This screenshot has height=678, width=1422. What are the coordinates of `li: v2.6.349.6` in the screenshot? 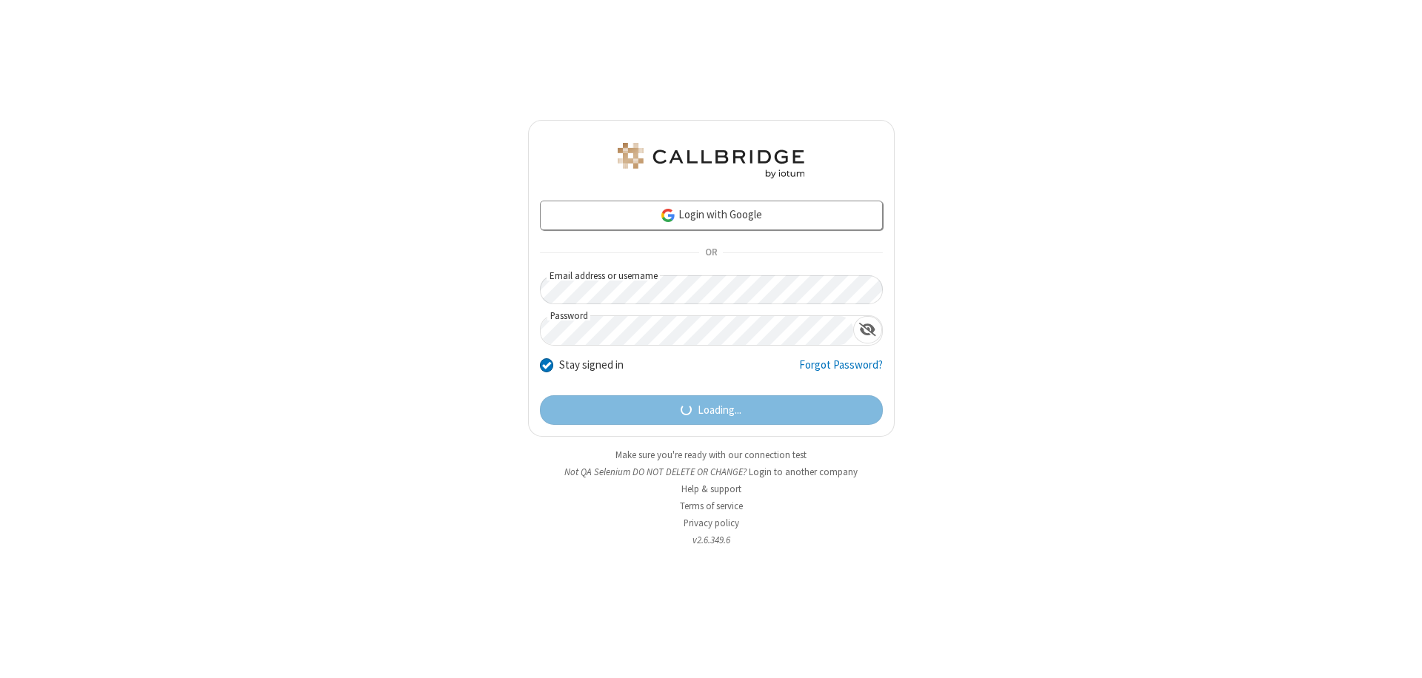 It's located at (711, 540).